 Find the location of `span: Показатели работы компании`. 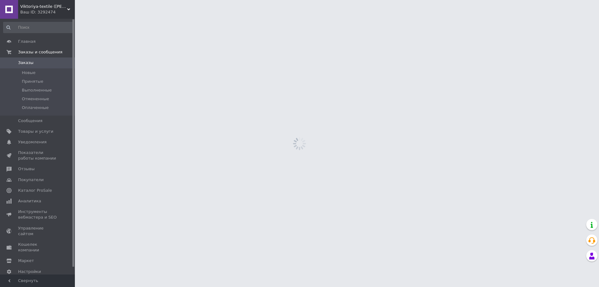

span: Показатели работы компании is located at coordinates (38, 155).